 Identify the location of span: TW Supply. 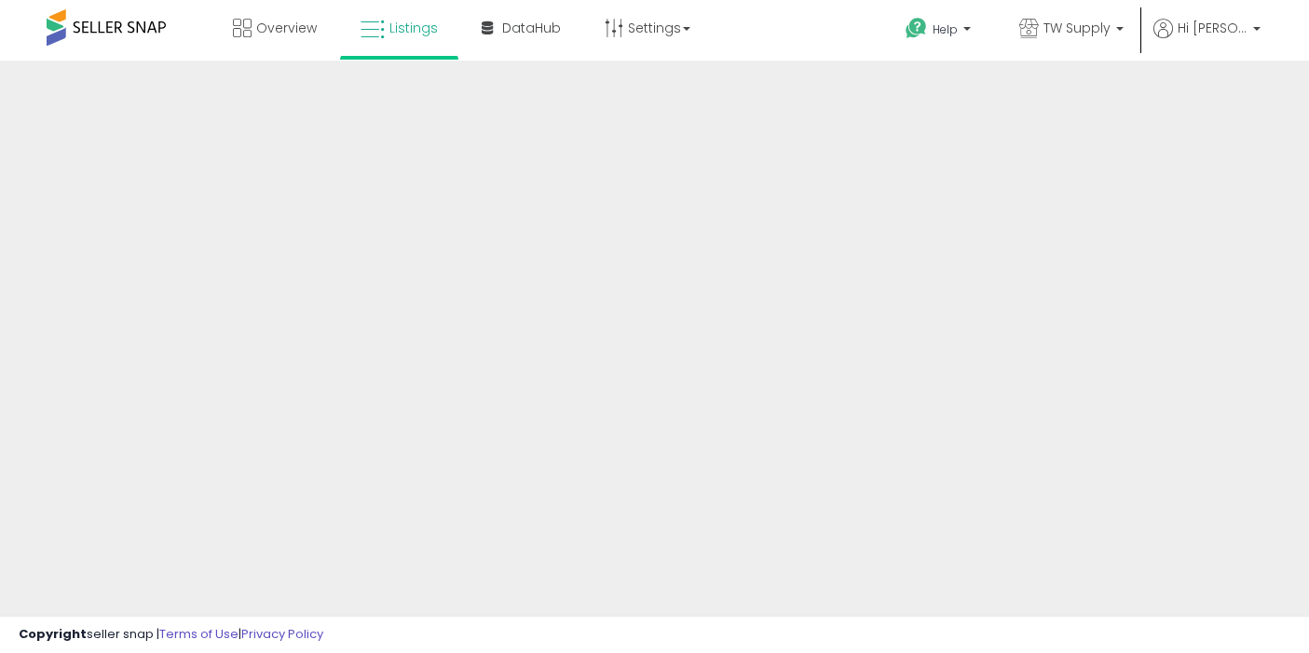
(1077, 28).